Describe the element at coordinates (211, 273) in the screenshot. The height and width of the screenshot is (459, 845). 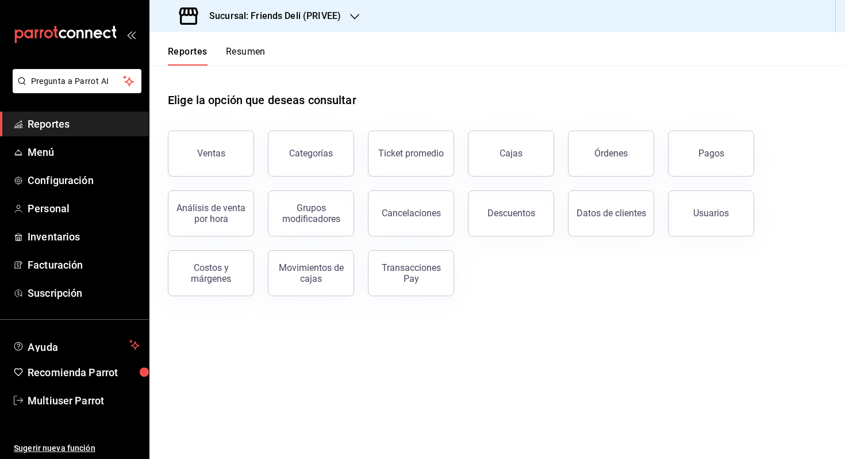
I see `div: Costos y márgenes` at that location.